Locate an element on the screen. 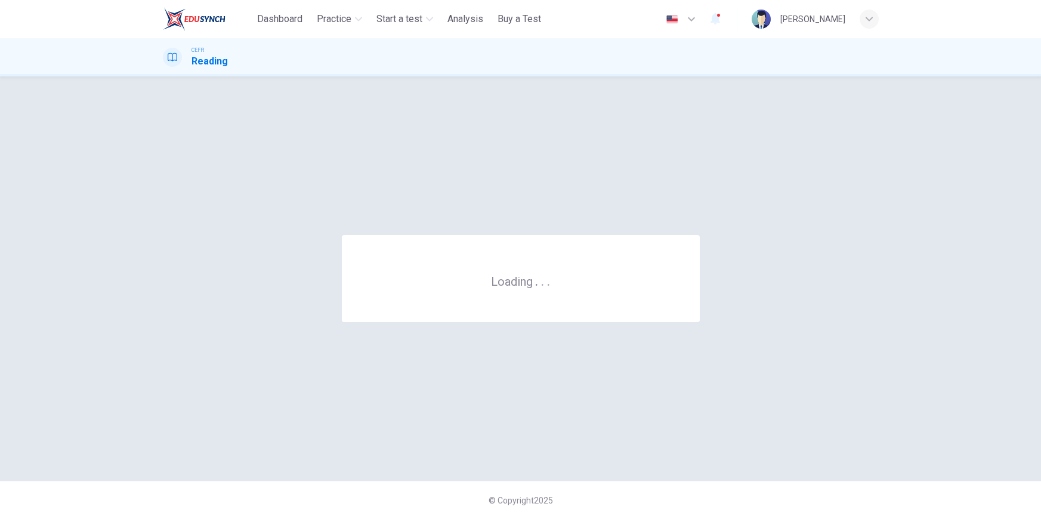 This screenshot has height=519, width=1041. span: Analysis is located at coordinates (465, 19).